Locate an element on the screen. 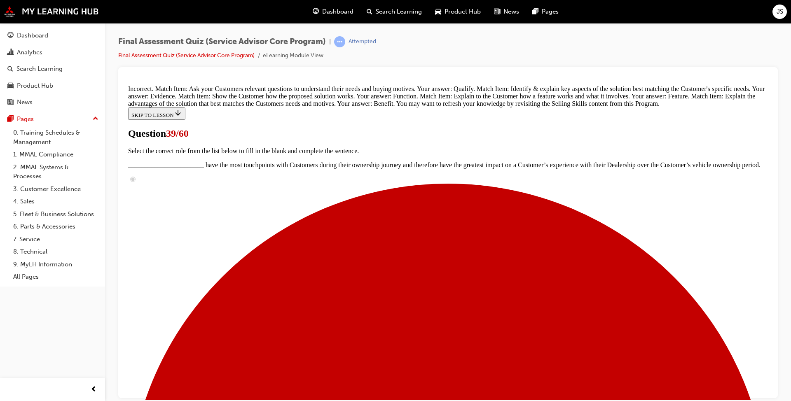  div: Pages is located at coordinates (25, 119).